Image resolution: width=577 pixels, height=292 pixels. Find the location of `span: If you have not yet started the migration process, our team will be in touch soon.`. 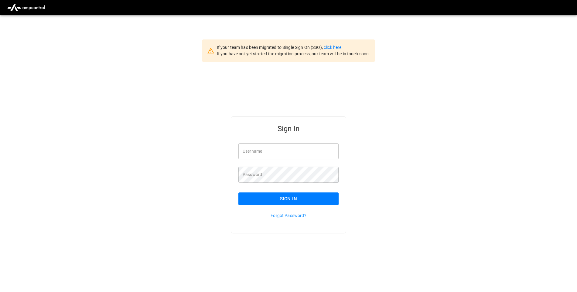

span: If you have not yet started the migration process, our team will be in touch soon. is located at coordinates (293, 54).